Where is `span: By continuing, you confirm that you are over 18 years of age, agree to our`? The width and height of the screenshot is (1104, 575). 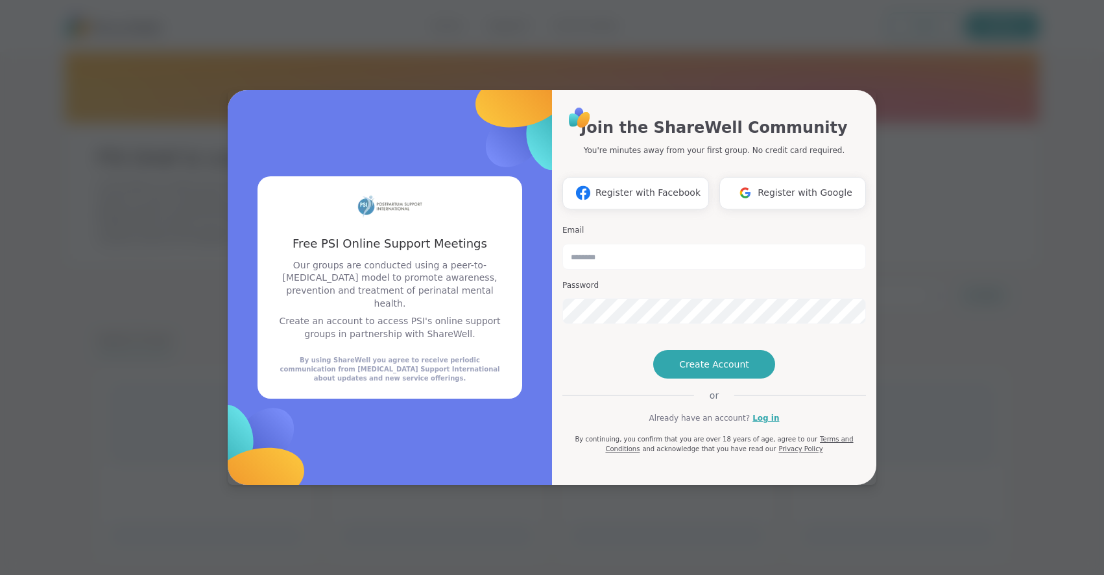
span: By continuing, you confirm that you are over 18 years of age, agree to our is located at coordinates (696, 439).